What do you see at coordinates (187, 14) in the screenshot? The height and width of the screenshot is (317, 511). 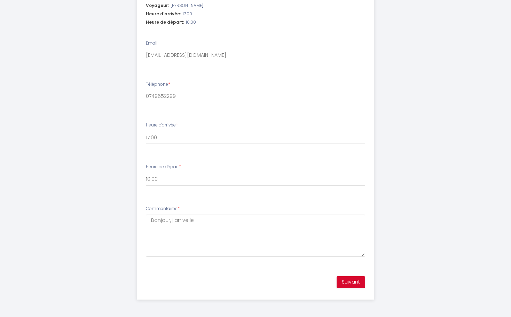 I see `span: 17:00` at bounding box center [187, 14].